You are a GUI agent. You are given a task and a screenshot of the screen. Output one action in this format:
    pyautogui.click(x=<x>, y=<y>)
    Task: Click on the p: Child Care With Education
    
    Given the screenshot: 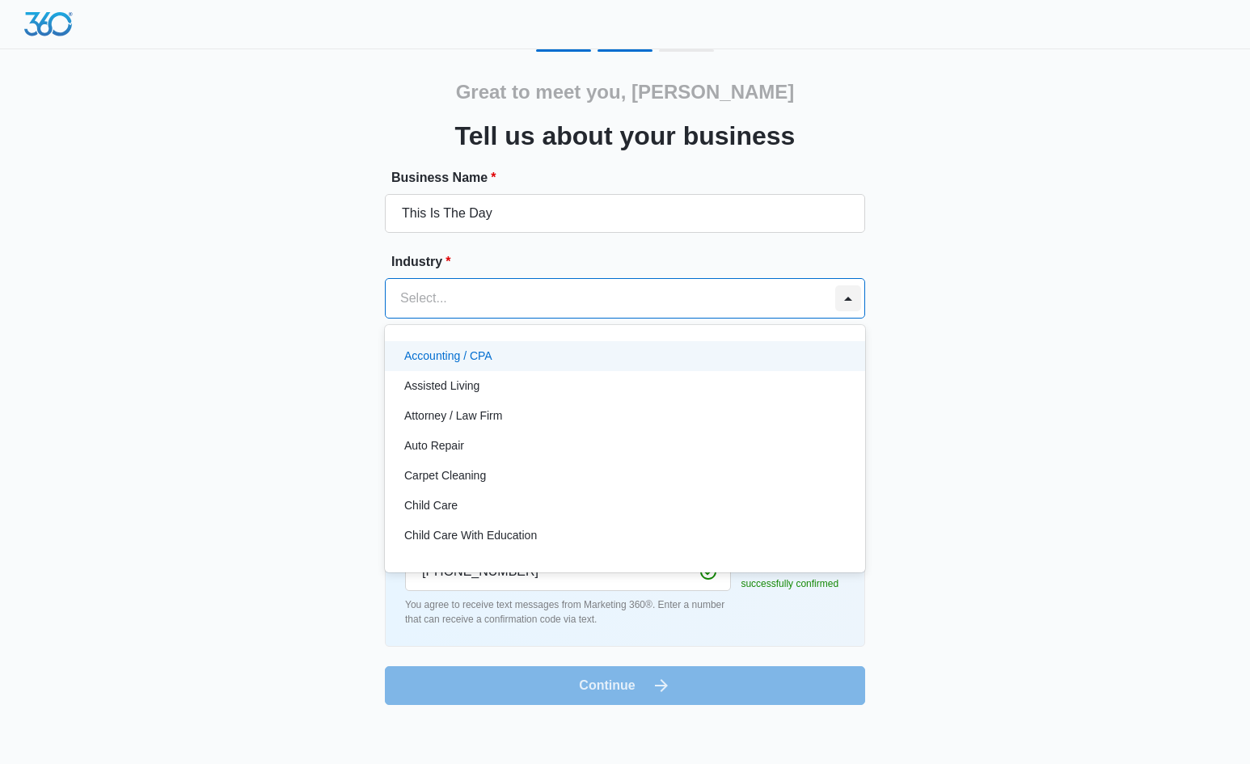 What is the action you would take?
    pyautogui.click(x=470, y=535)
    